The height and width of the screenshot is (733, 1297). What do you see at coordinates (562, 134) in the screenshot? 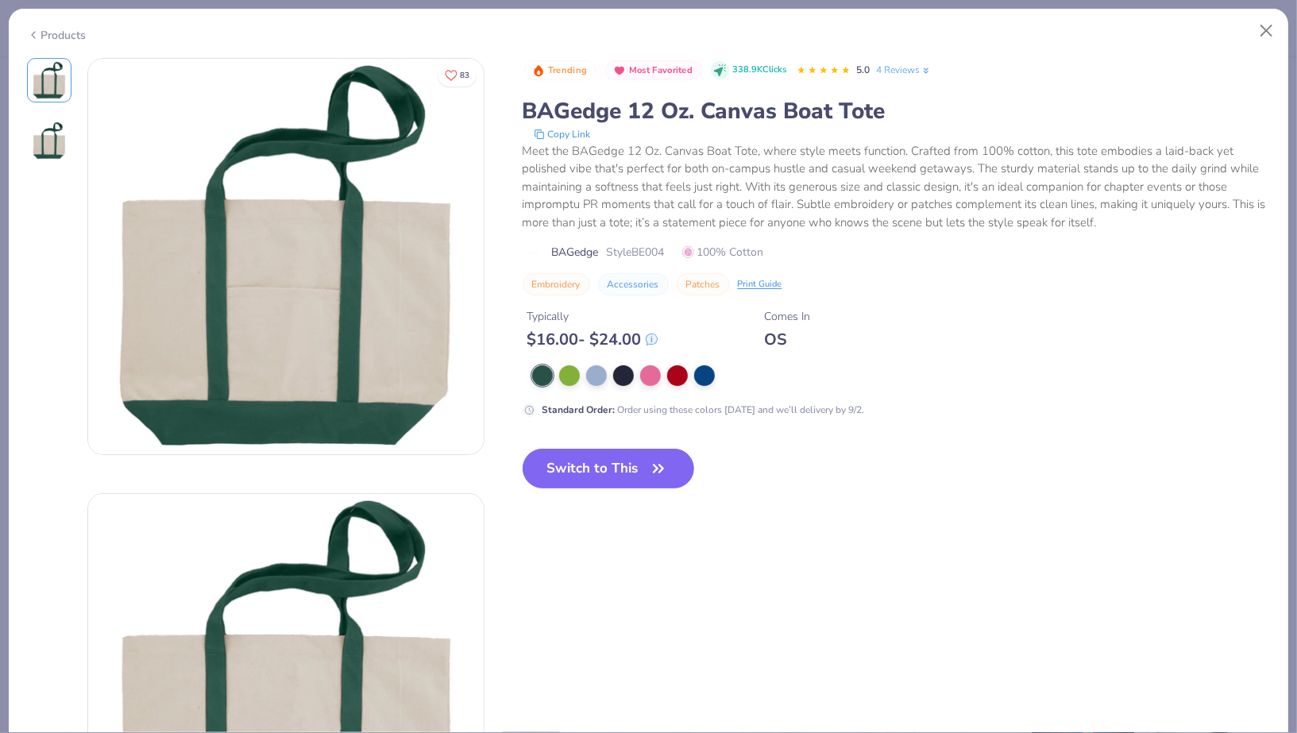
I see `button: copy to clipboard` at bounding box center [562, 134].